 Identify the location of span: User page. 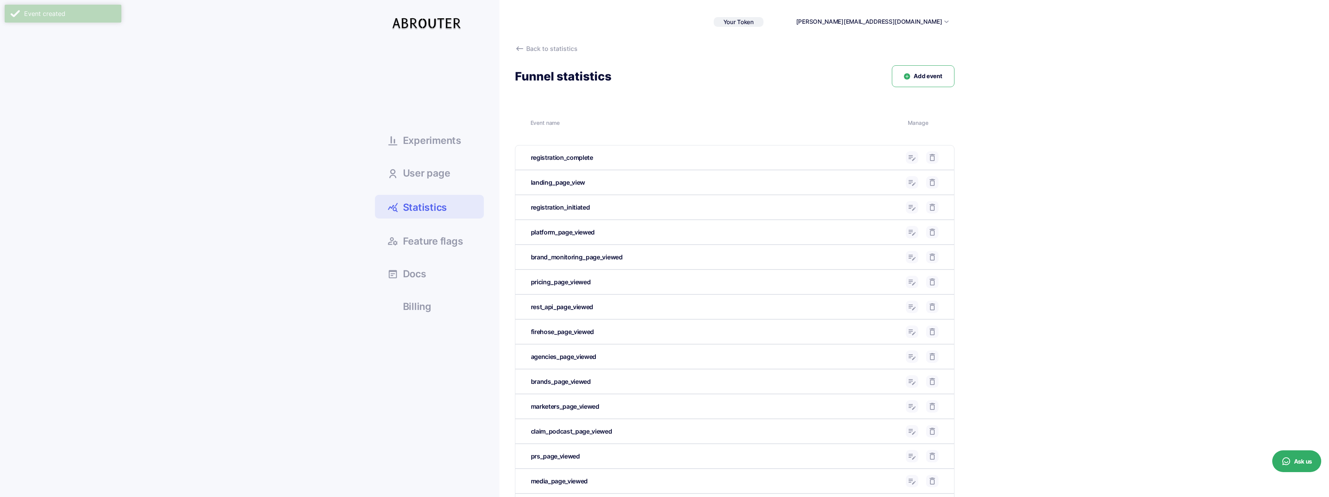
(427, 173).